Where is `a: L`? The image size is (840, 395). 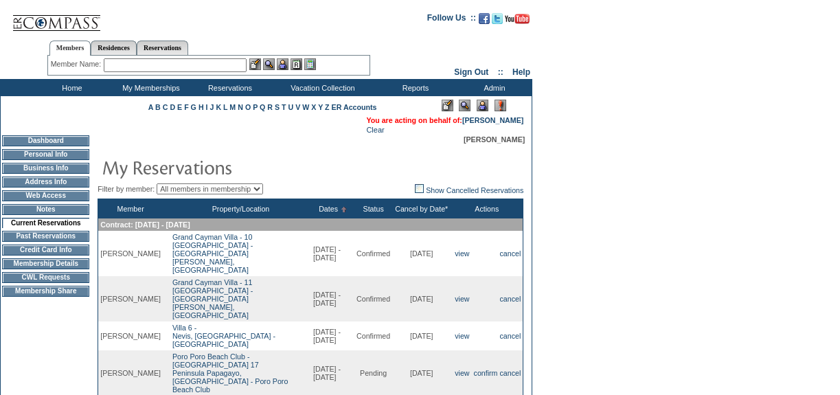 a: L is located at coordinates (225, 107).